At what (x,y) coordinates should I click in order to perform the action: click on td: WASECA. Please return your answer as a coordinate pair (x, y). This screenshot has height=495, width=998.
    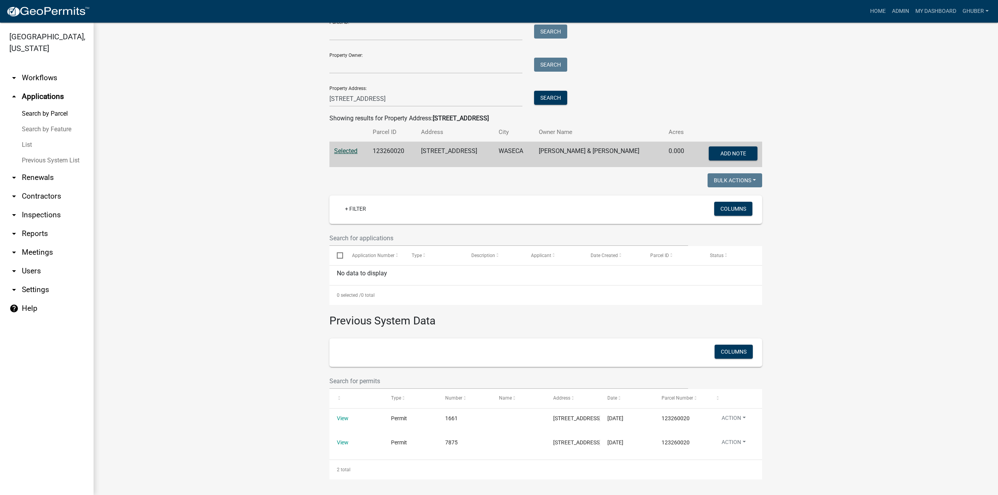
    Looking at the image, I should click on (514, 155).